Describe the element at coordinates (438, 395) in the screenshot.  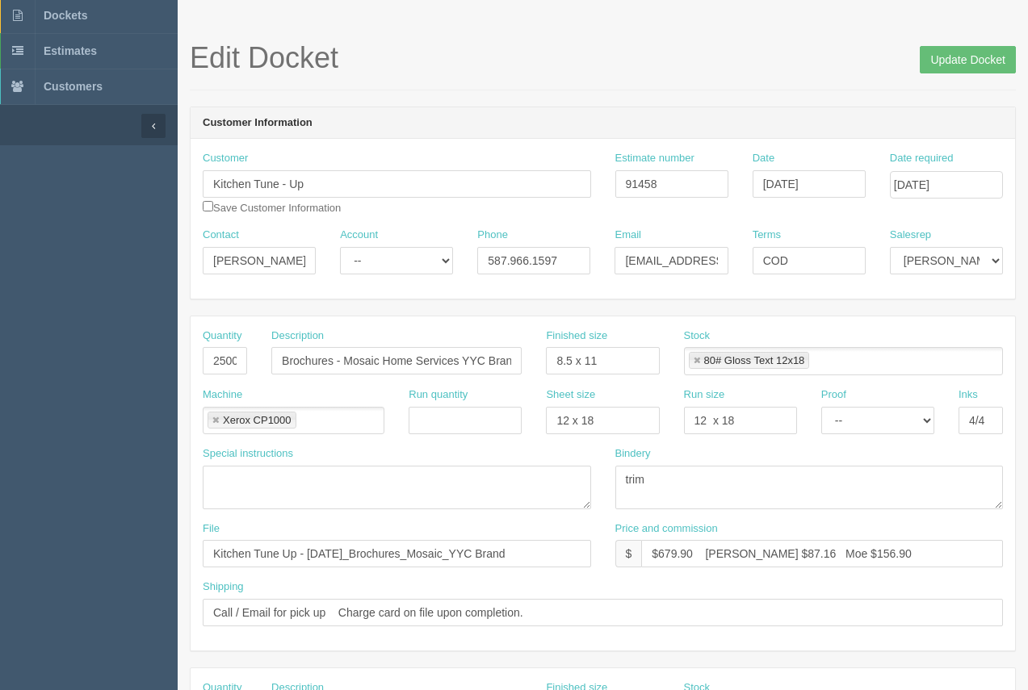
I see `label: Run quantity` at that location.